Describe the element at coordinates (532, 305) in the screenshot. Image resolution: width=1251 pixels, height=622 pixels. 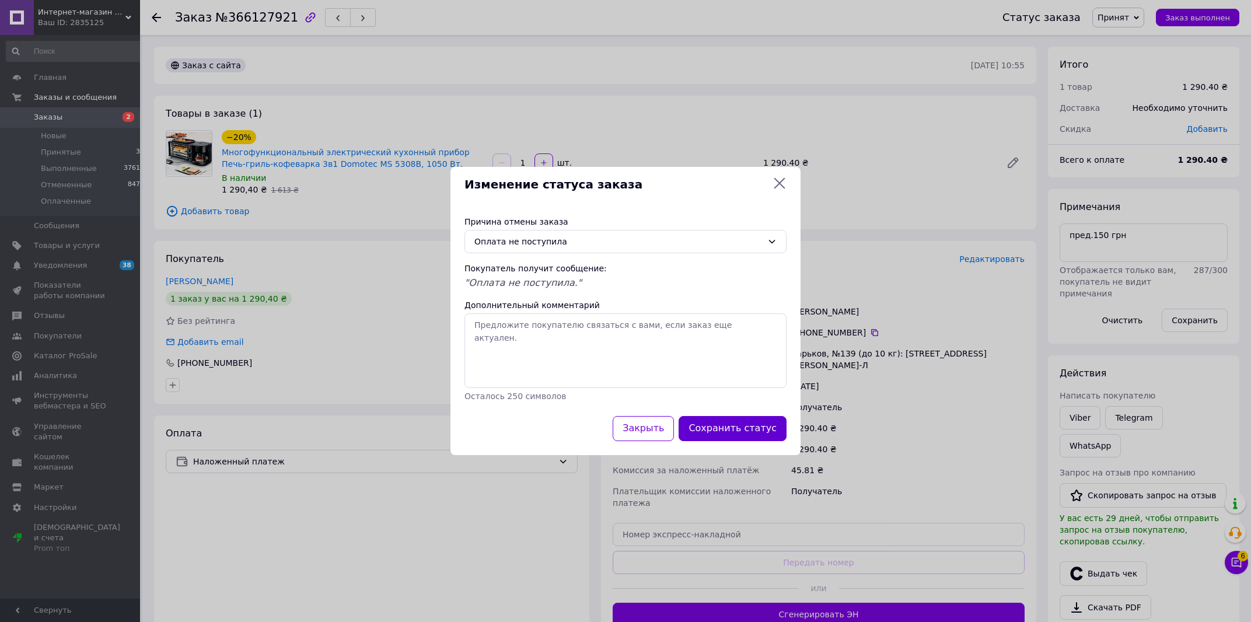
I see `label: Дополнительный комментарий` at that location.